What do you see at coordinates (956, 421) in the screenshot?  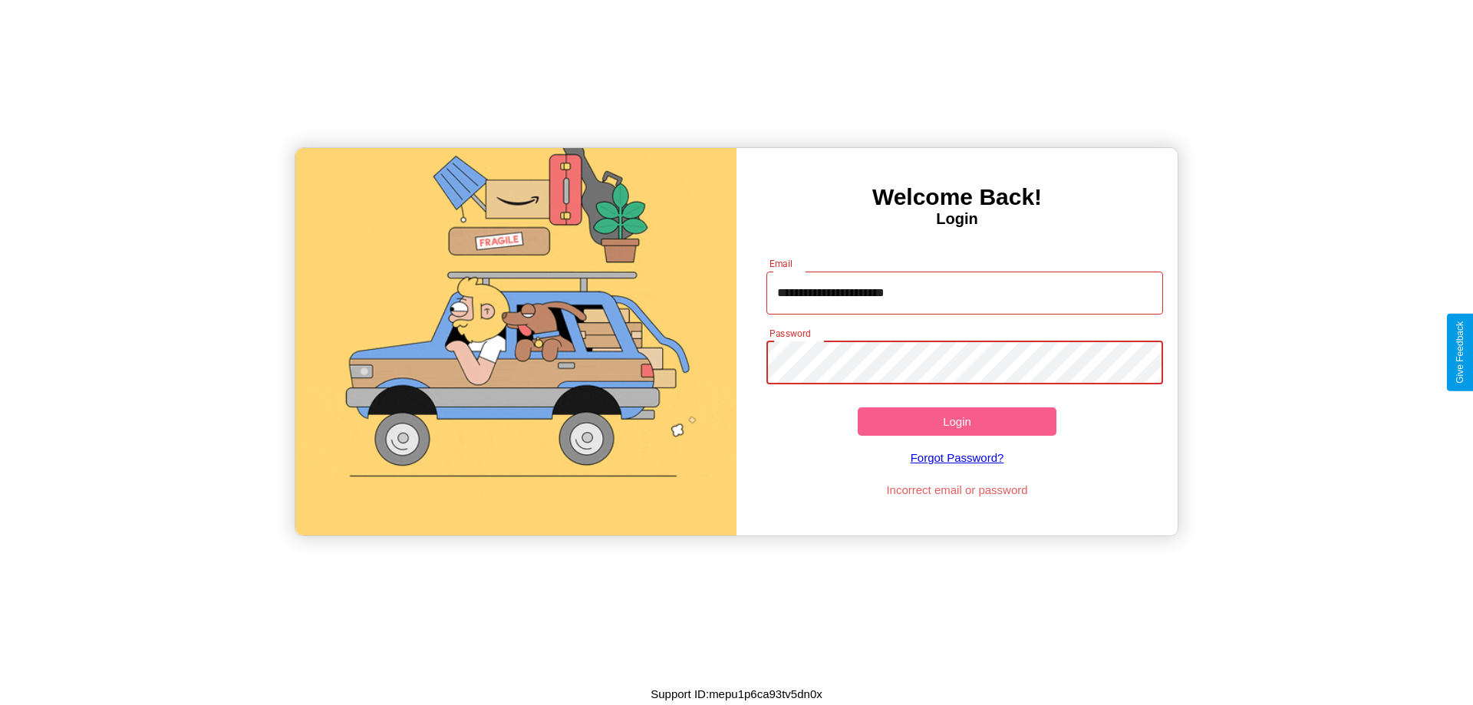 I see `button: Login` at bounding box center [956, 421].